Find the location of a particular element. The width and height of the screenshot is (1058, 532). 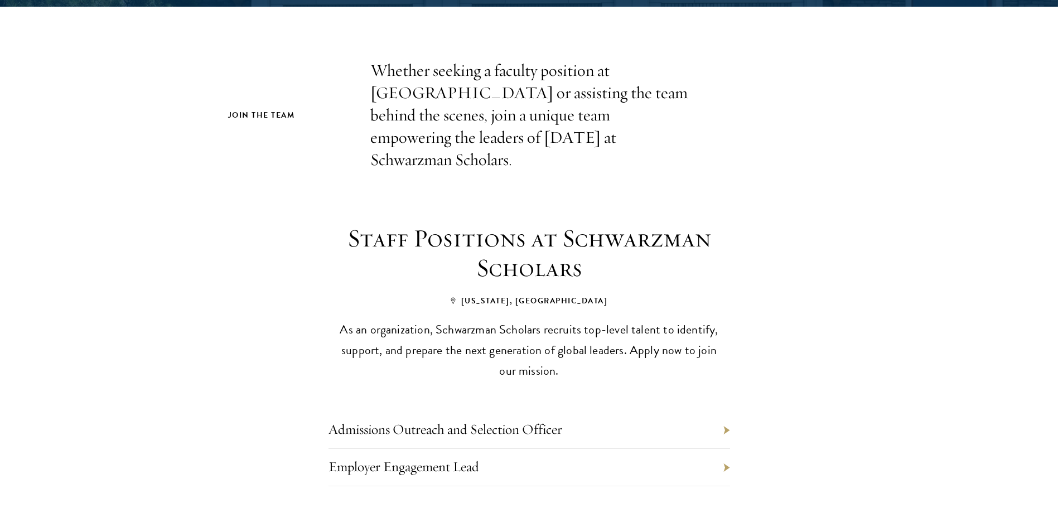

h2: Join the Team is located at coordinates (288, 115).